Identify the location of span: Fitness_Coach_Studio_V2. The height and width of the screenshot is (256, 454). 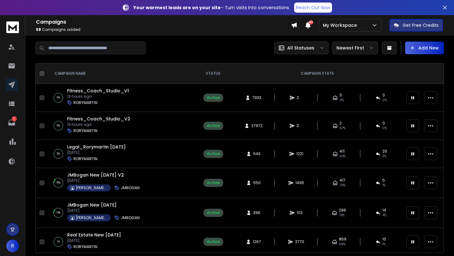
(99, 119).